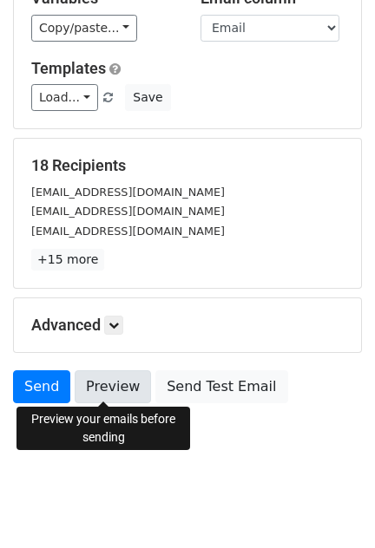 The image size is (375, 548). I want to click on h5: Advanced, so click(187, 325).